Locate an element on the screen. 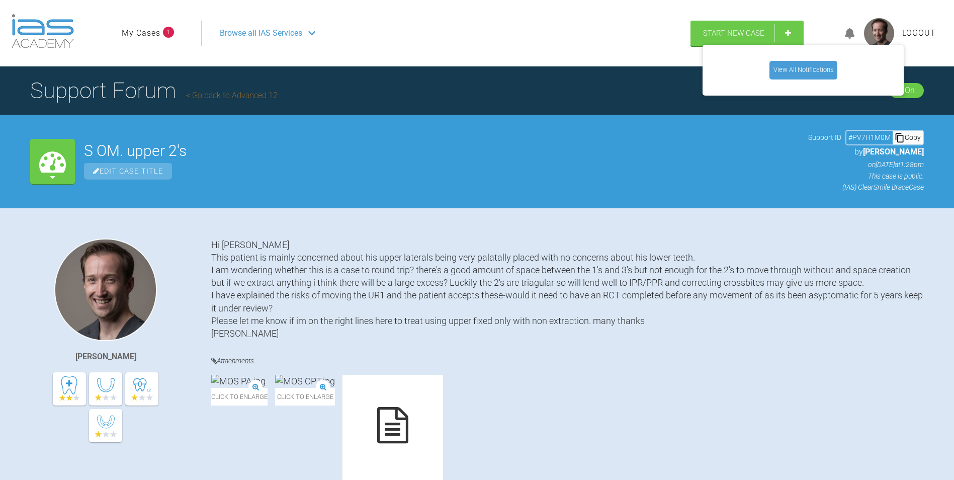 The image size is (954, 480). img: MOS OPT.jpg is located at coordinates (305, 381).